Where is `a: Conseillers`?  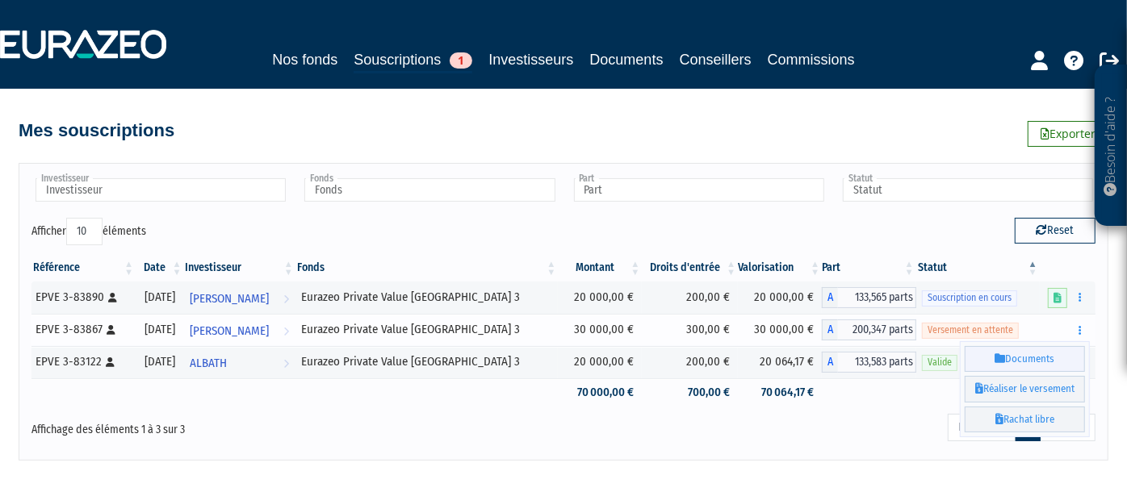
a: Conseillers is located at coordinates (715, 60).